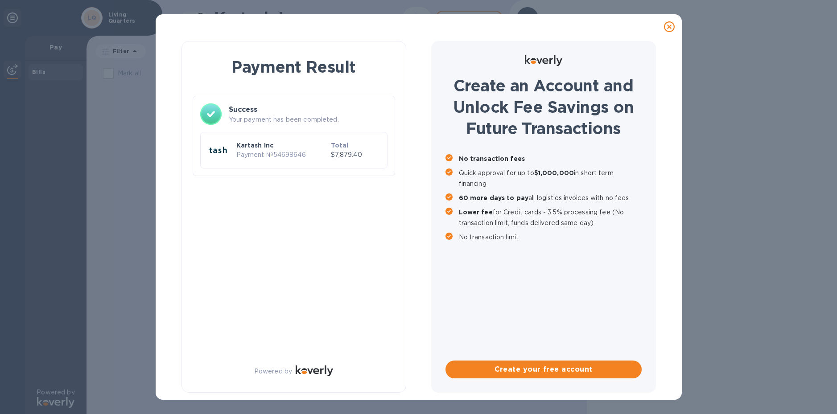 The height and width of the screenshot is (414, 837). Describe the element at coordinates (550, 218) in the screenshot. I see `p: for Credit cards - 3.5% processing fee (No transaction limit, funds delivered same day)` at that location.